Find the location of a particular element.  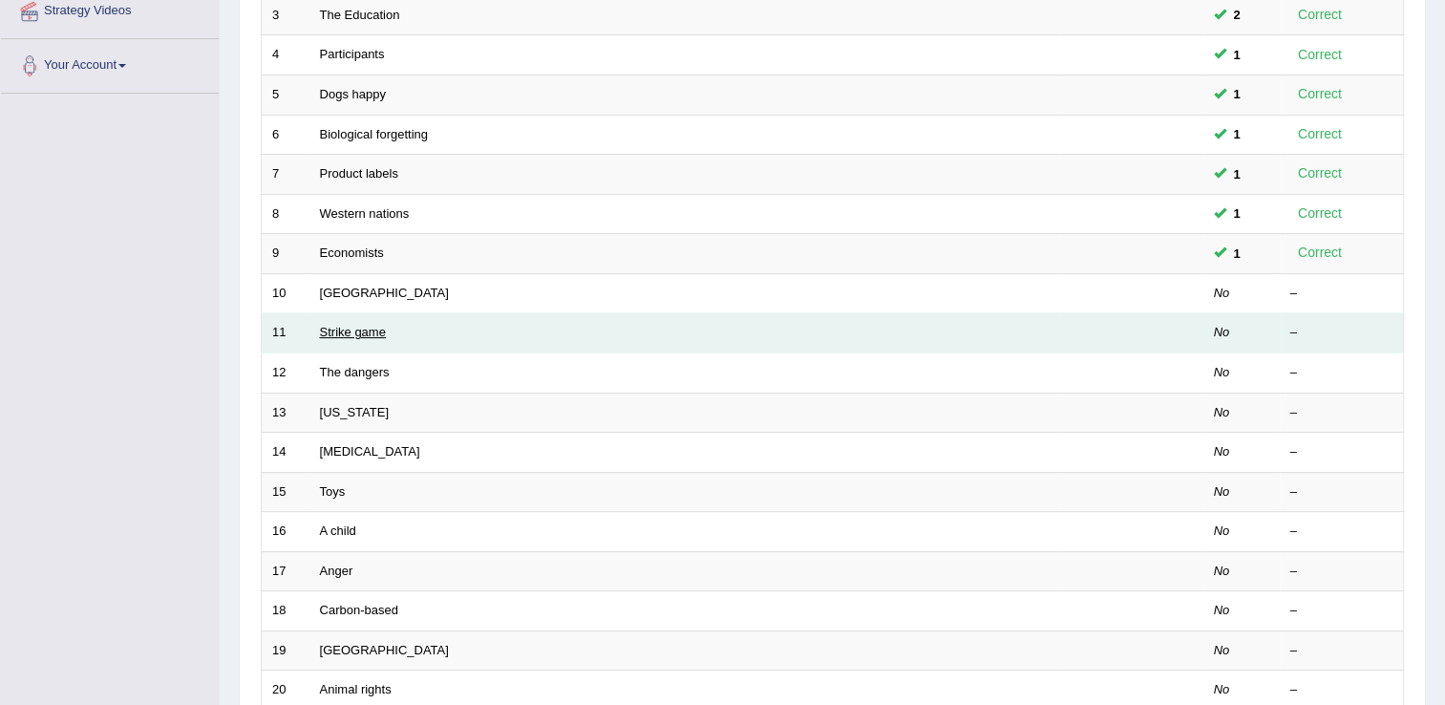

td: 8 is located at coordinates (285, 214).